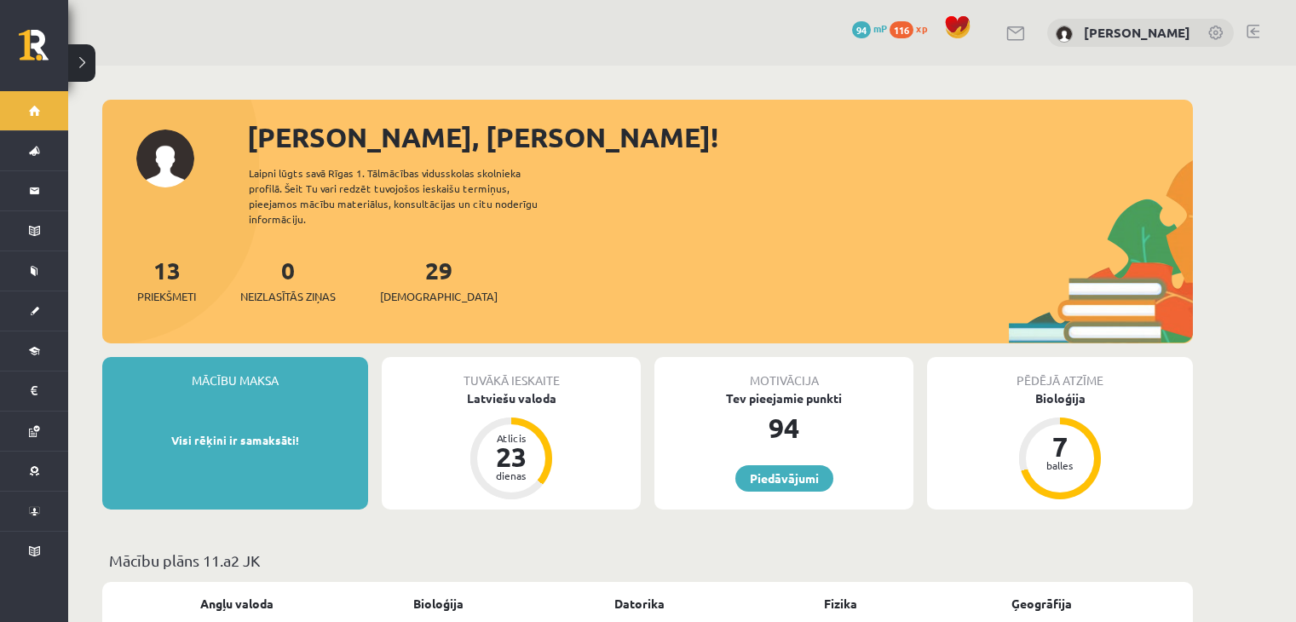 This screenshot has width=1296, height=622. Describe the element at coordinates (511, 438) in the screenshot. I see `div: Atlicis` at that location.